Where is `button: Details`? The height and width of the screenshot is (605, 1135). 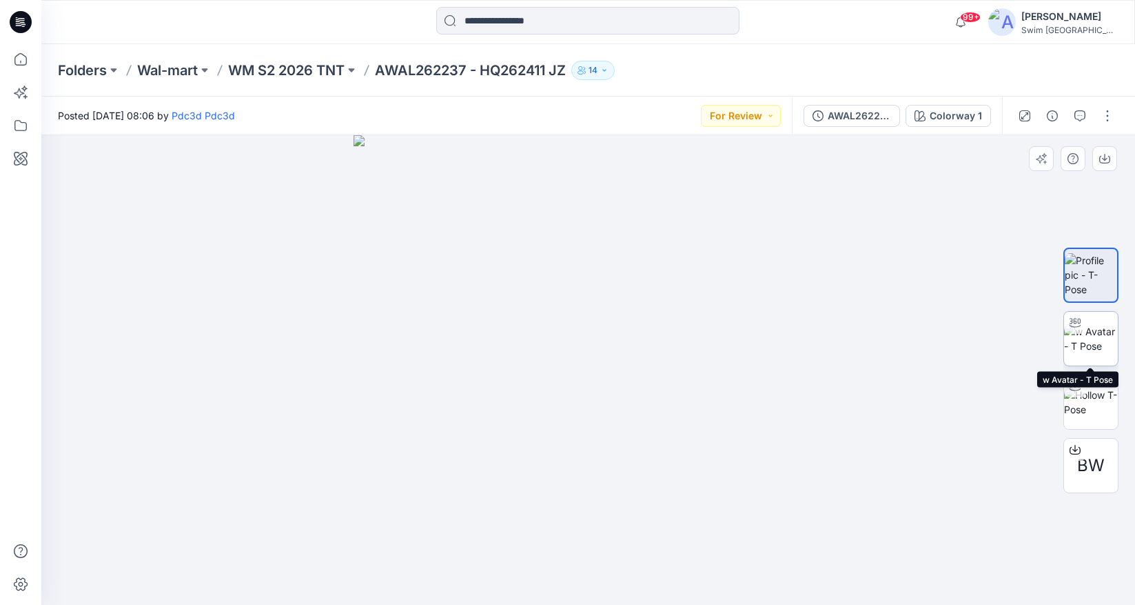 button: Details is located at coordinates (1053, 116).